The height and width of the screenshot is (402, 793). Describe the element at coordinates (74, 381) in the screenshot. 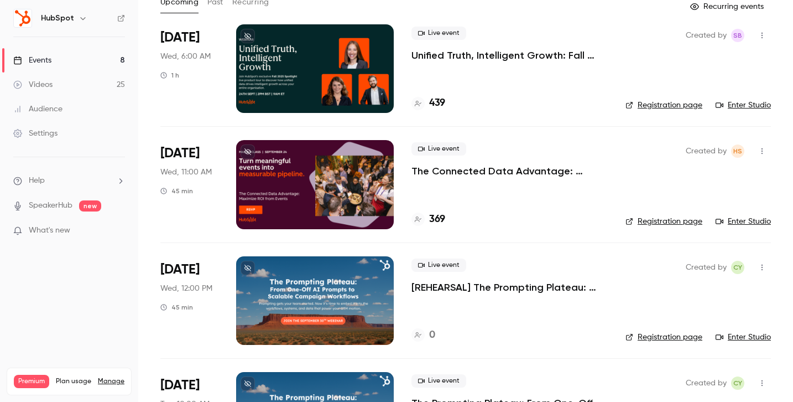

I see `span: Plan usage` at that location.